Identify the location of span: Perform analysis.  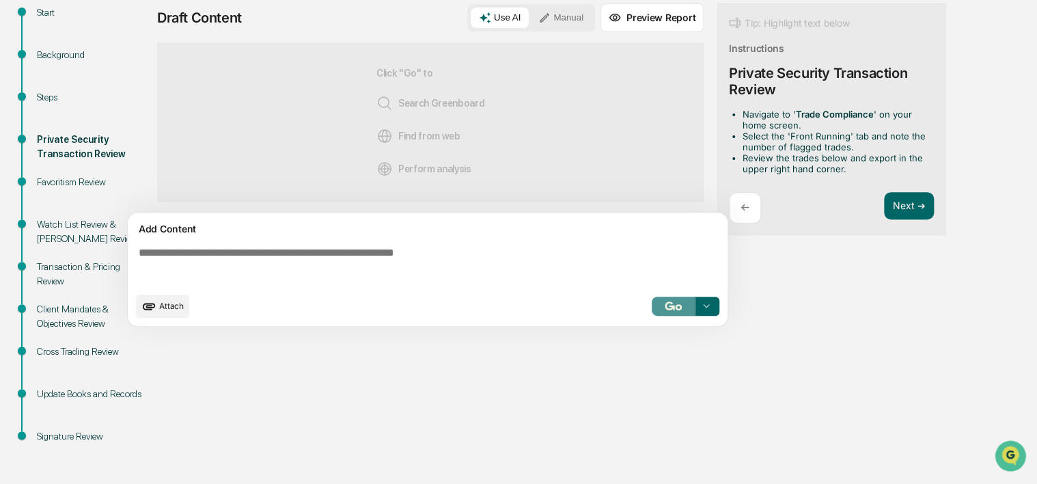
(424, 169).